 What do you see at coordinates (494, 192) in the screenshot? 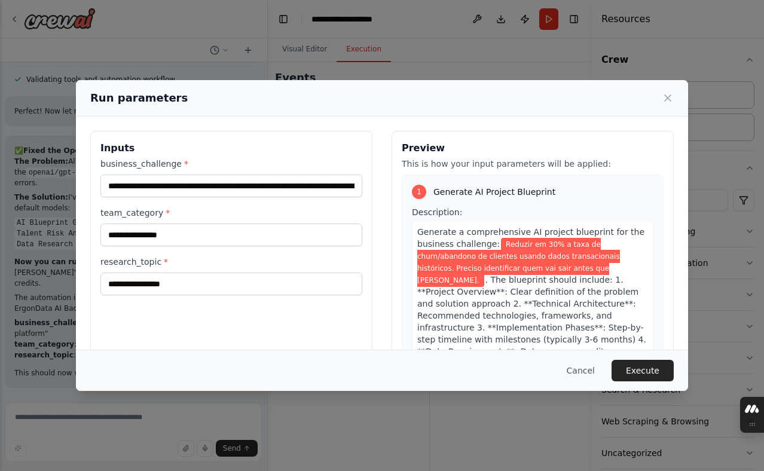
I see `span: Generate AI Project Blueprint` at bounding box center [494, 192].